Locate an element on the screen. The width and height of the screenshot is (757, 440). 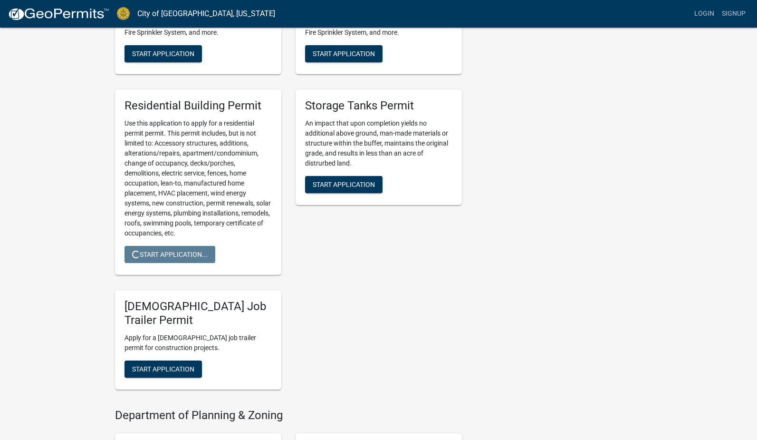
img: City of Jeffersonville, Indiana is located at coordinates (123, 13).